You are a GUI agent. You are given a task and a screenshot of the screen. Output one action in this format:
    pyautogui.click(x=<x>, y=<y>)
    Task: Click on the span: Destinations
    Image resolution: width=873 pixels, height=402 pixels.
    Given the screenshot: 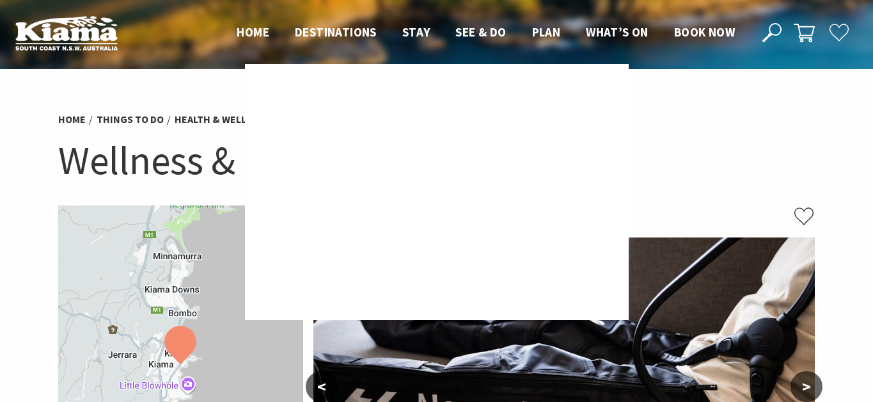 What is the action you would take?
    pyautogui.click(x=336, y=32)
    